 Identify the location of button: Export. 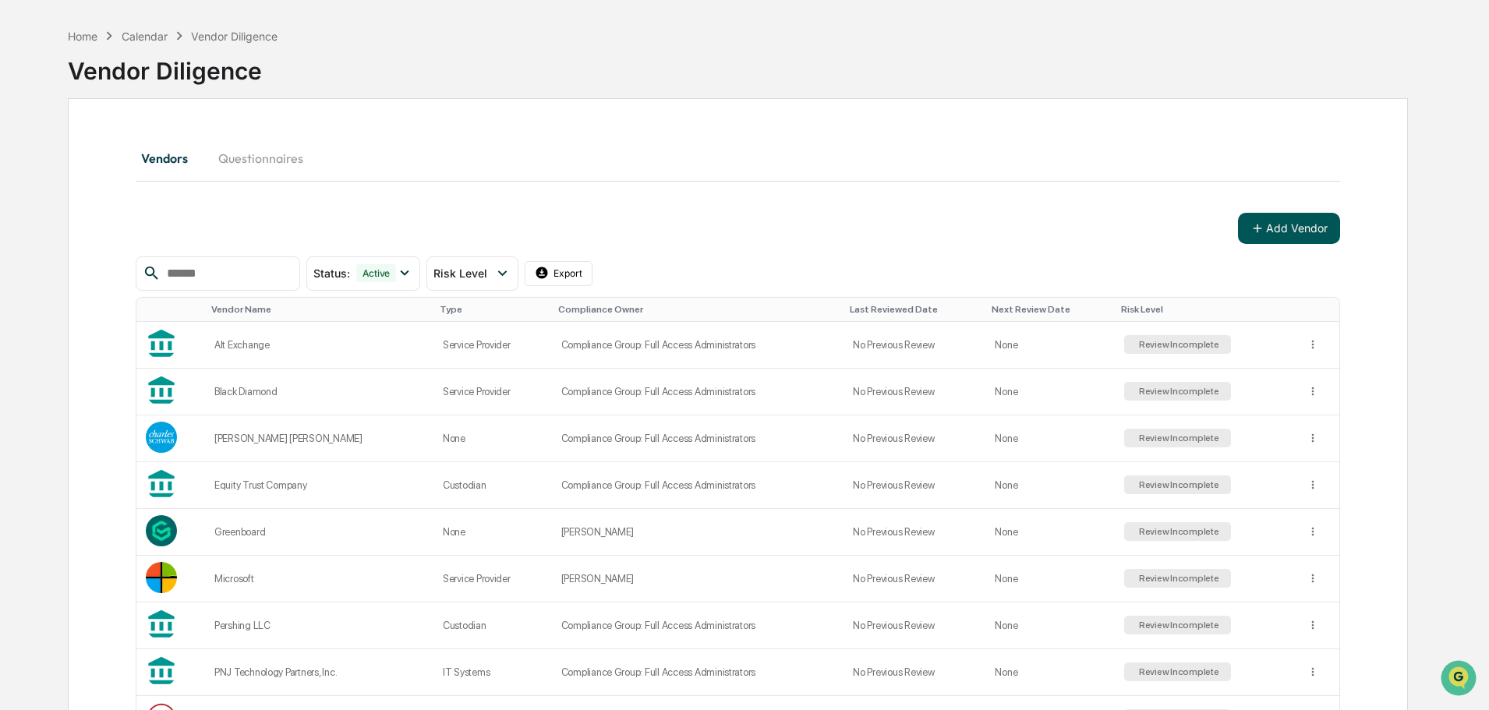
(559, 274).